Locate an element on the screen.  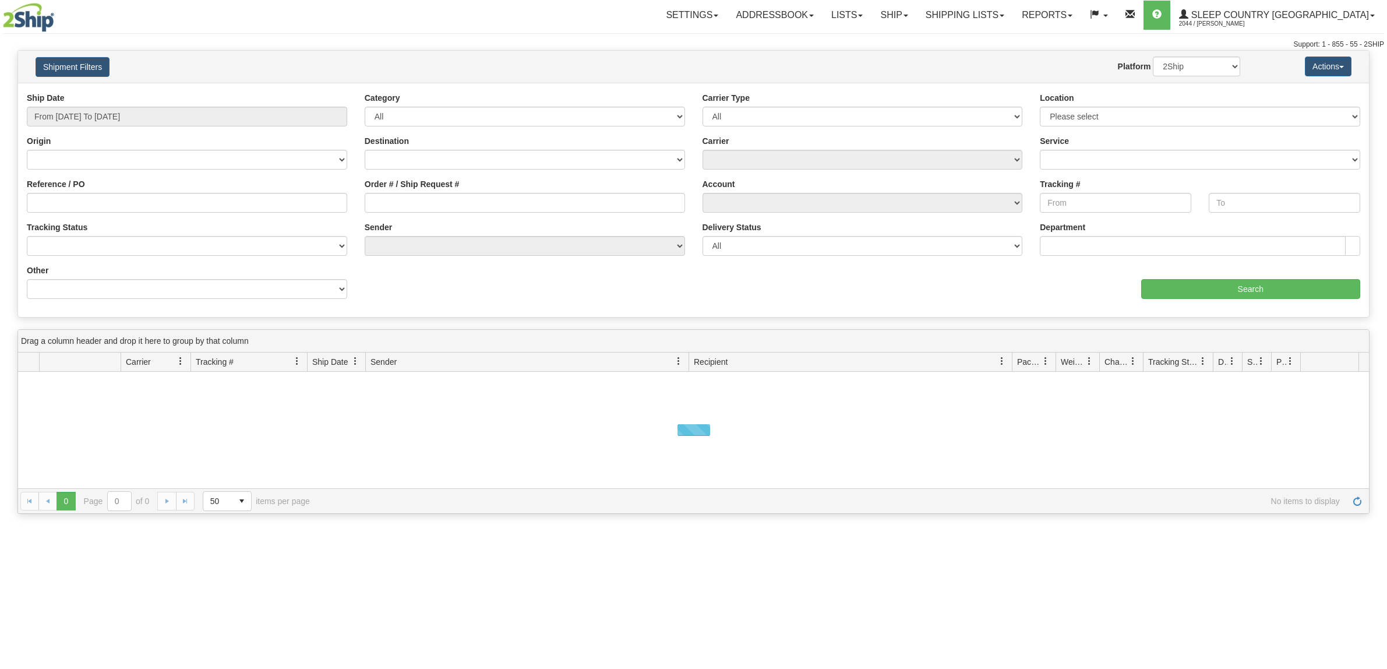
a: Refresh is located at coordinates (1357, 501).